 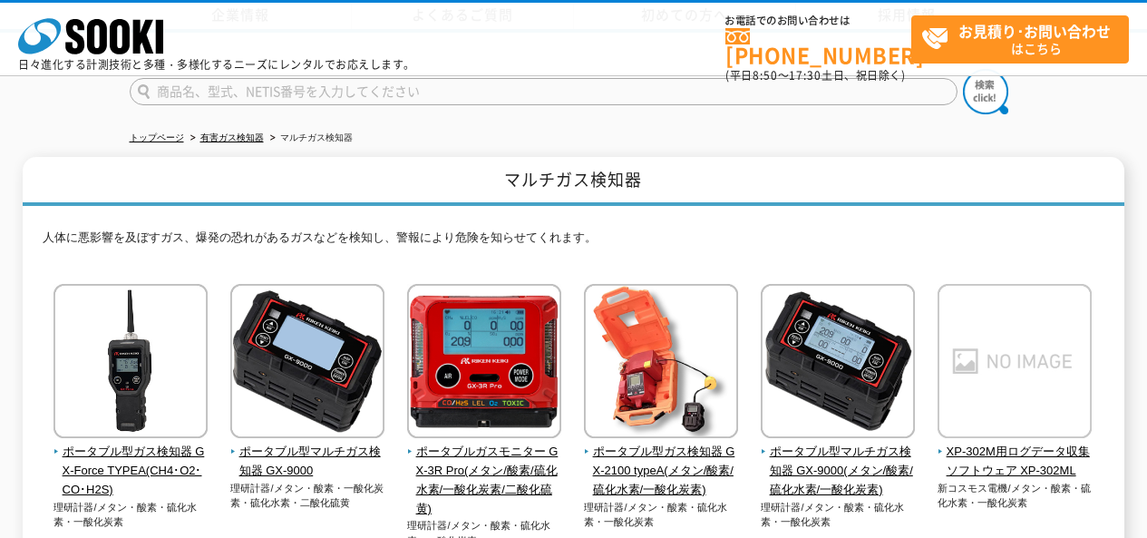 What do you see at coordinates (573, 181) in the screenshot?
I see `h1: マルチガス検知器` at bounding box center [573, 181].